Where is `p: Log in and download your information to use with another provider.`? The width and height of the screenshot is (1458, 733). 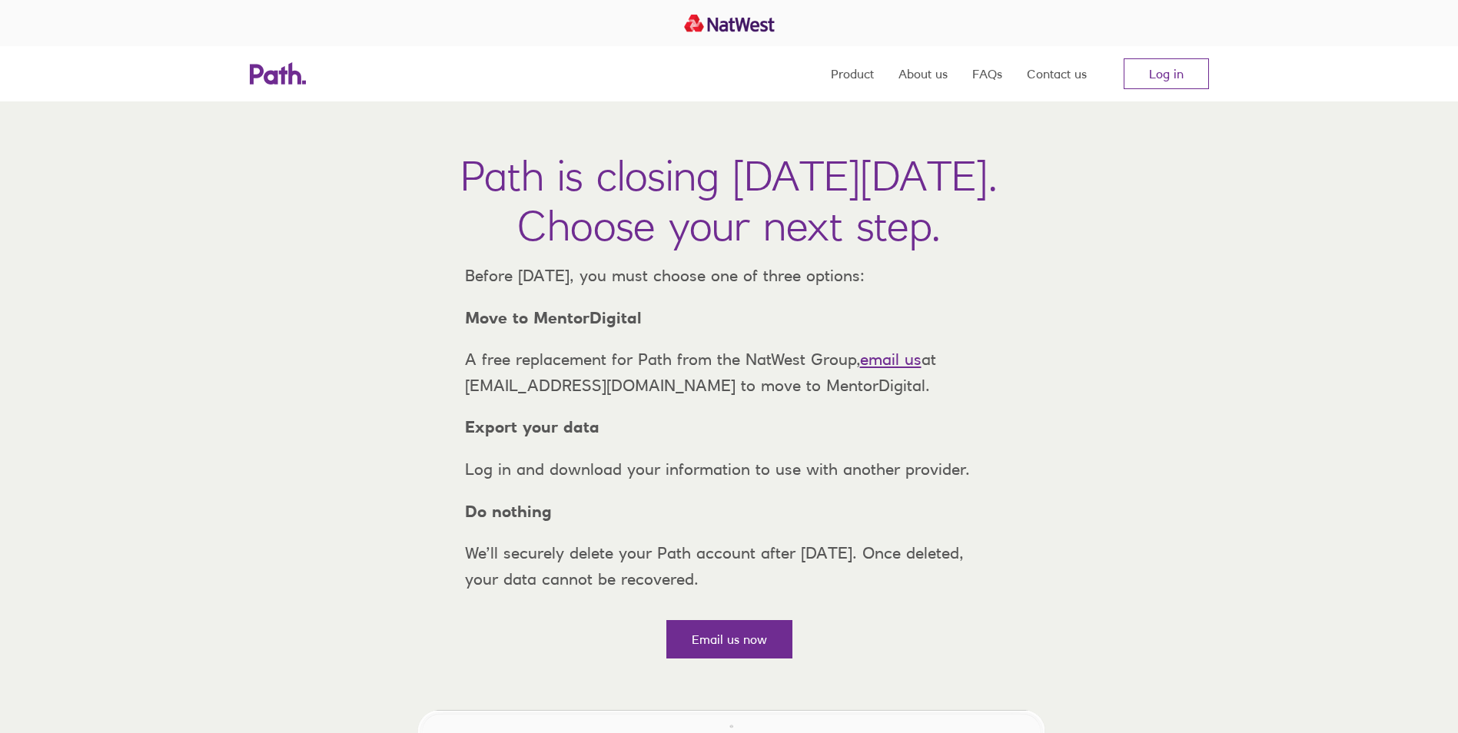
p: Log in and download your information to use with another provider. is located at coordinates (729, 470).